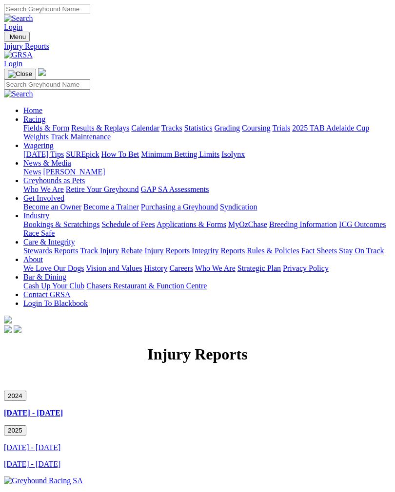  Describe the element at coordinates (207, 132) in the screenshot. I see `div: Racing` at that location.